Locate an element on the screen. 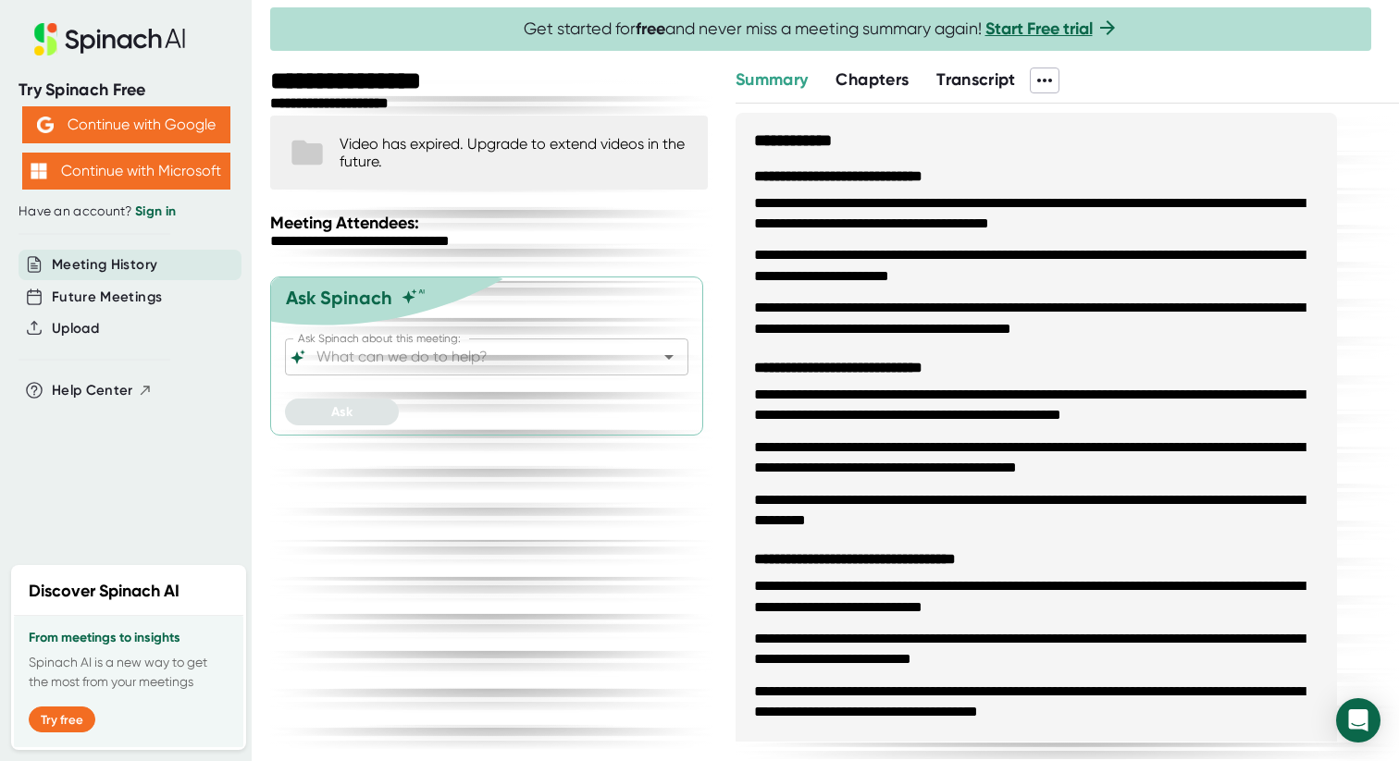 This screenshot has height=761, width=1399. span: Get started for and never miss a meeting summary again! is located at coordinates (821, 29).